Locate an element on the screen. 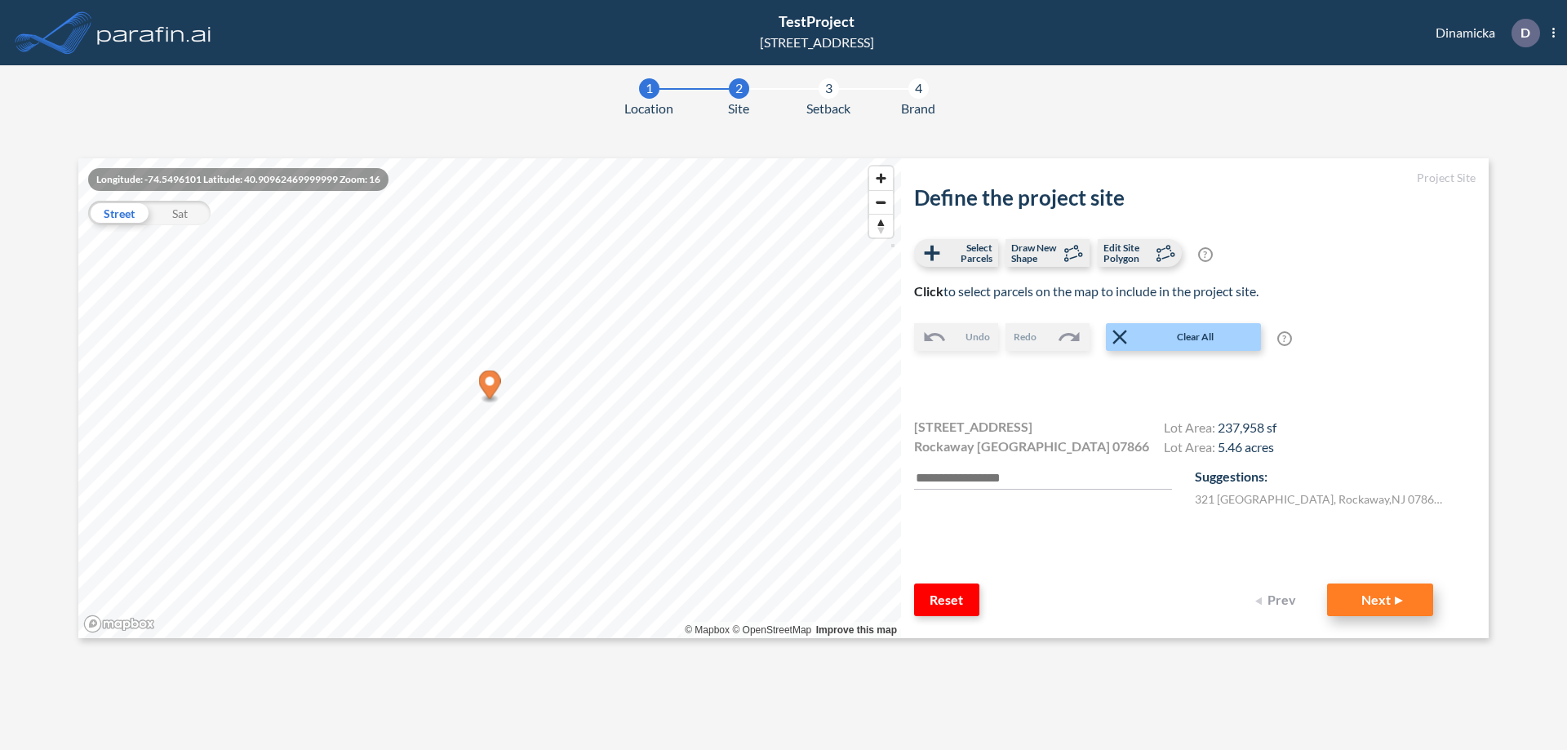 Image resolution: width=1567 pixels, height=750 pixels. span: Draw New Shape is located at coordinates (1035, 253).